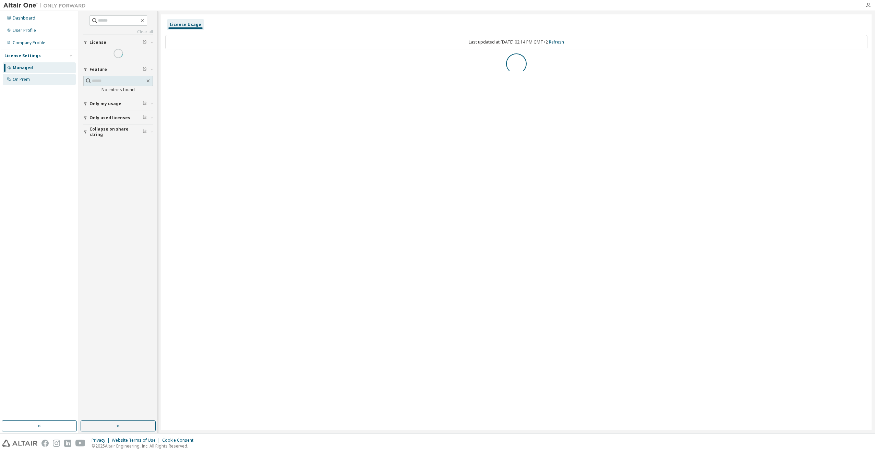 This screenshot has width=875, height=453. Describe the element at coordinates (24, 31) in the screenshot. I see `div: User Profile` at that location.